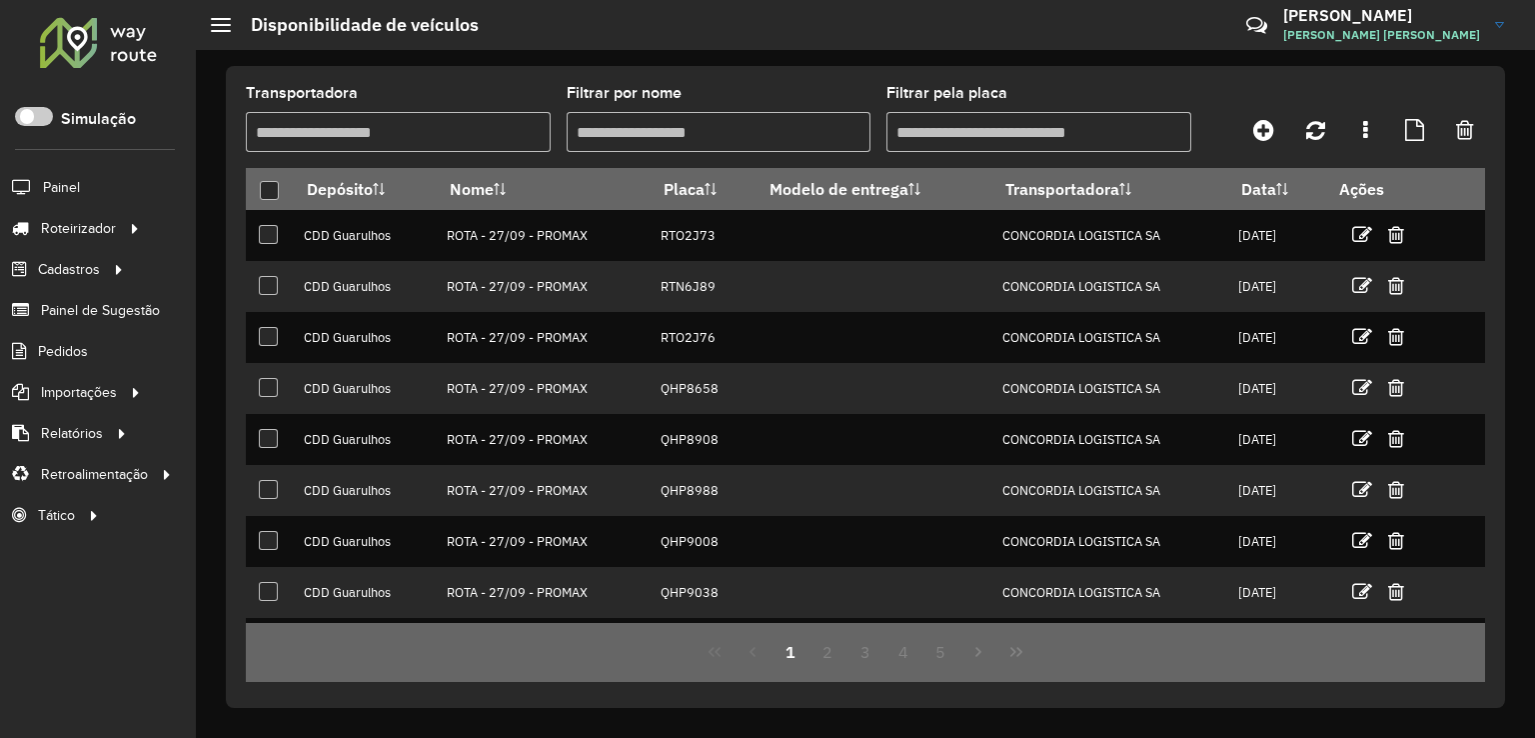  Describe the element at coordinates (703, 337) in the screenshot. I see `td: RTO2J76` at that location.